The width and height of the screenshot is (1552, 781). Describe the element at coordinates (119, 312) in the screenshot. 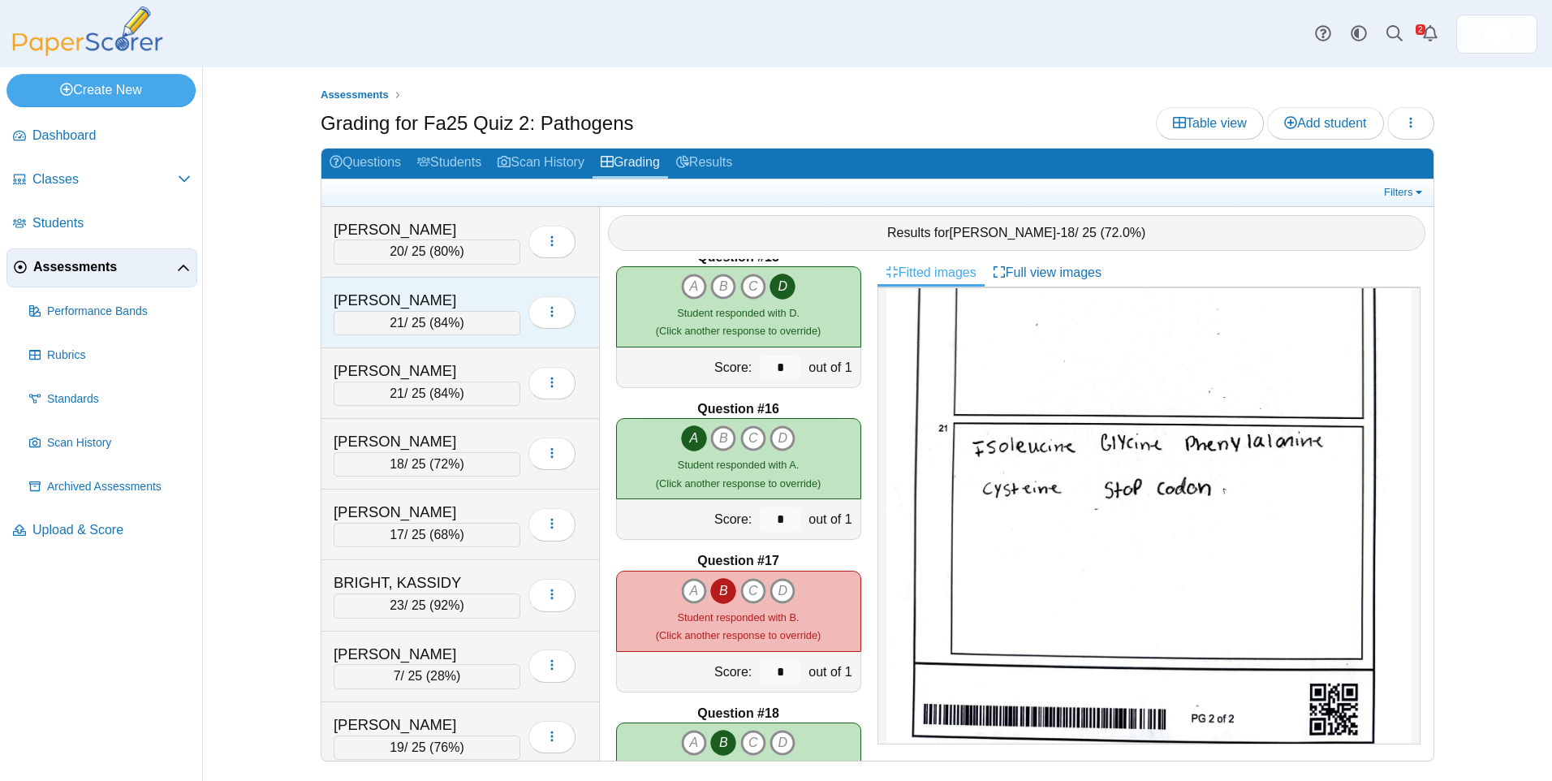

I see `span: Performance Bands` at that location.